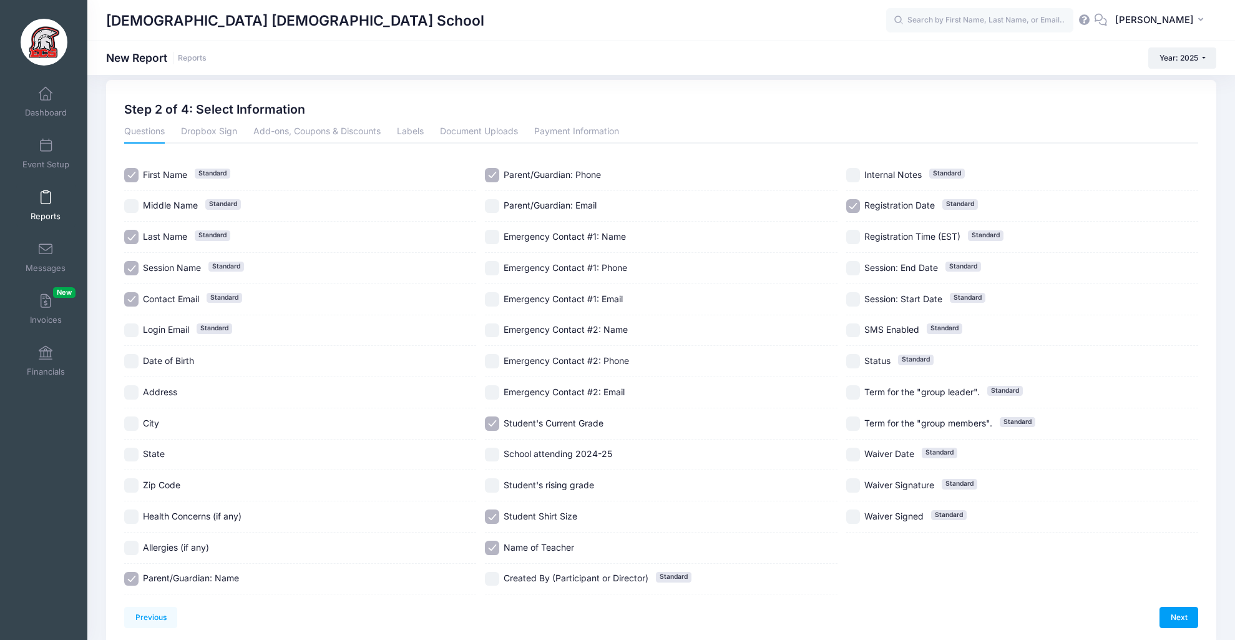 This screenshot has width=1235, height=640. Describe the element at coordinates (563, 298) in the screenshot. I see `span: Emergency Contact #1: Email` at that location.